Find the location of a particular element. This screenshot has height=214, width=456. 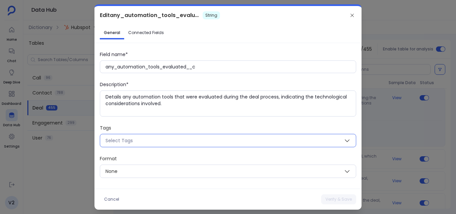

button: Cancel is located at coordinates (112, 199).